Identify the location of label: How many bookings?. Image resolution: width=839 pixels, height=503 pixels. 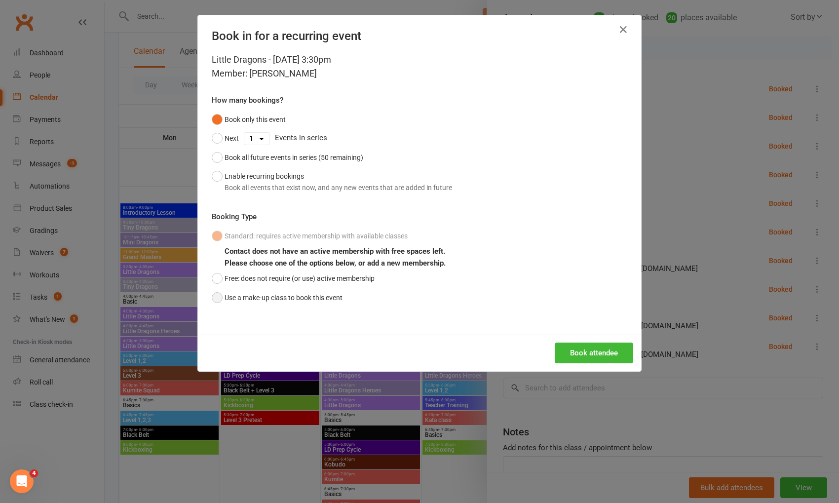
(247, 100).